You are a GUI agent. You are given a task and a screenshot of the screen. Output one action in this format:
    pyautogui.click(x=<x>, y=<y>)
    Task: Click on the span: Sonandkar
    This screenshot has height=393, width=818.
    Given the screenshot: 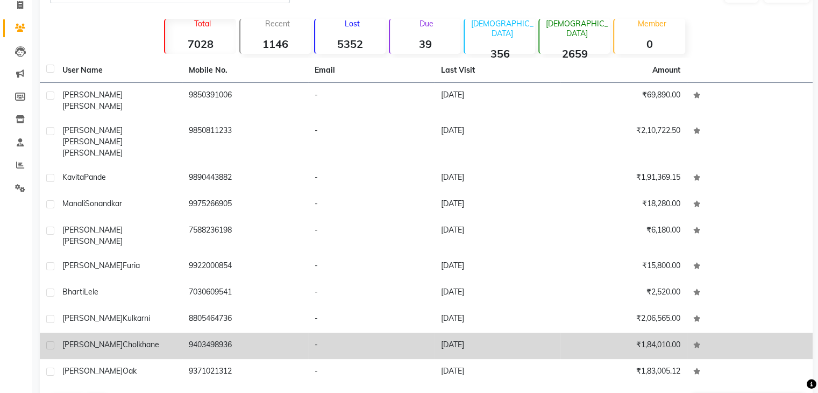 What is the action you would take?
    pyautogui.click(x=103, y=203)
    